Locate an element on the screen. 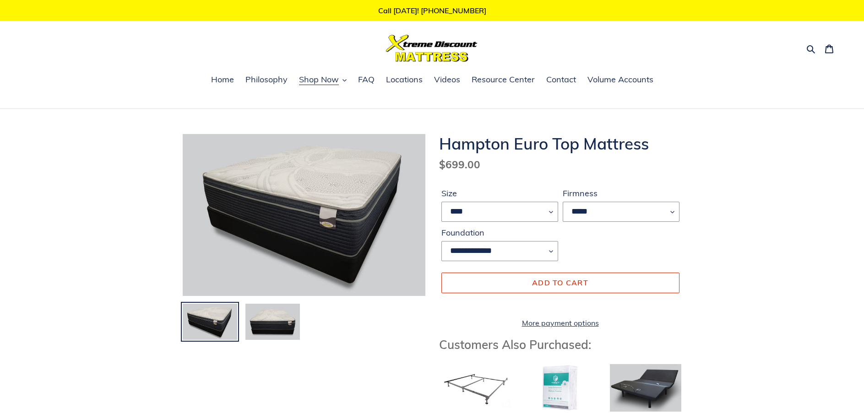  span: Videos is located at coordinates (447, 80).